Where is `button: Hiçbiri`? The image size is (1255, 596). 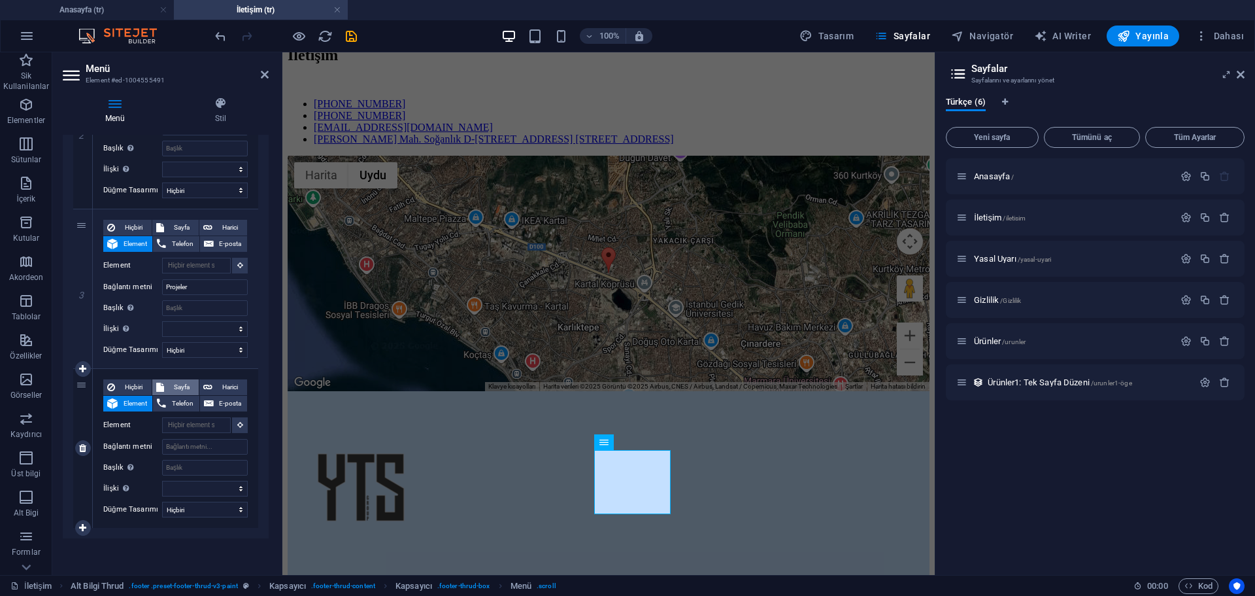 button: Hiçbiri is located at coordinates (127, 387).